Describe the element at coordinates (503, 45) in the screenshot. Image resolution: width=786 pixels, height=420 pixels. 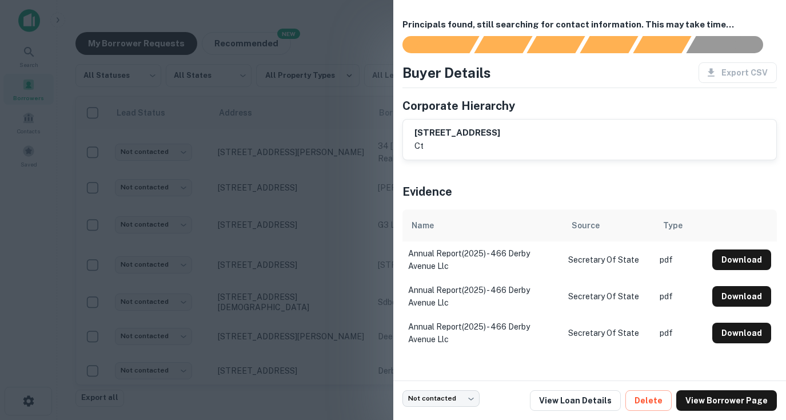
I see `div: Your request is received and processing...` at that location.